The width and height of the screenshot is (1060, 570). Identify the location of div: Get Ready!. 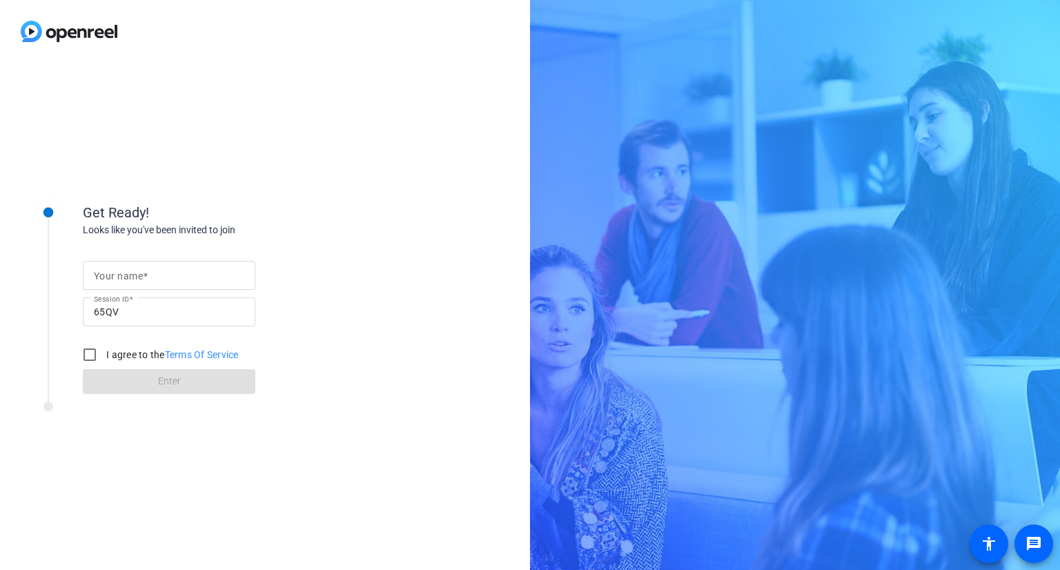
(221, 212).